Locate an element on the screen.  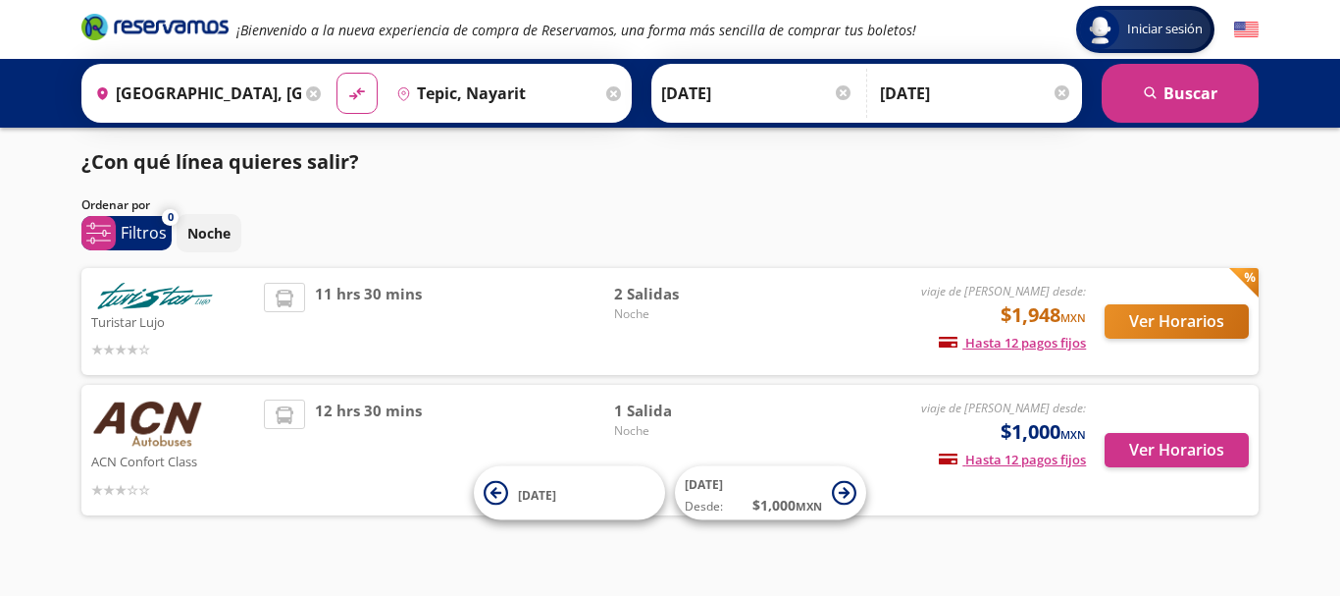
a: Brand Logo is located at coordinates (155, 29).